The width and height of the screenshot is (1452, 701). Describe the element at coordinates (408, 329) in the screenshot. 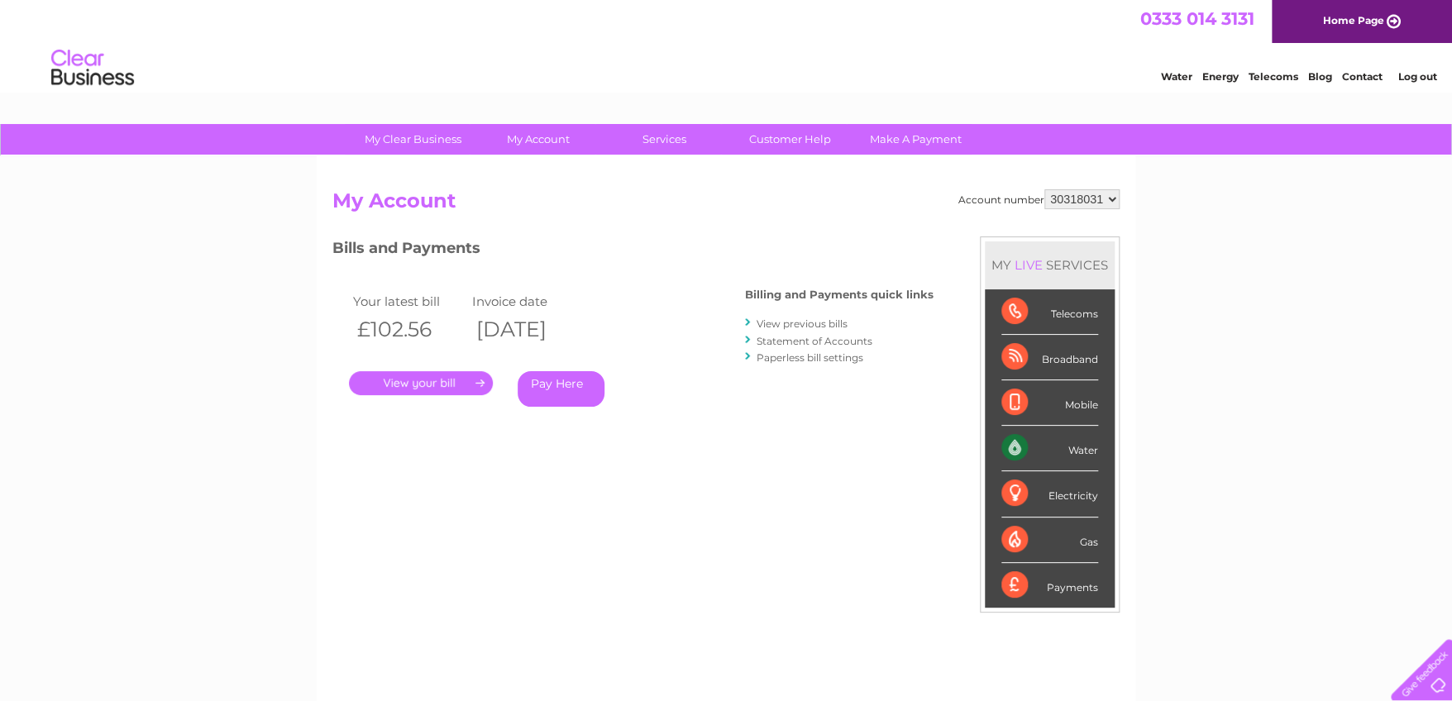

I see `th: £102.56` at that location.